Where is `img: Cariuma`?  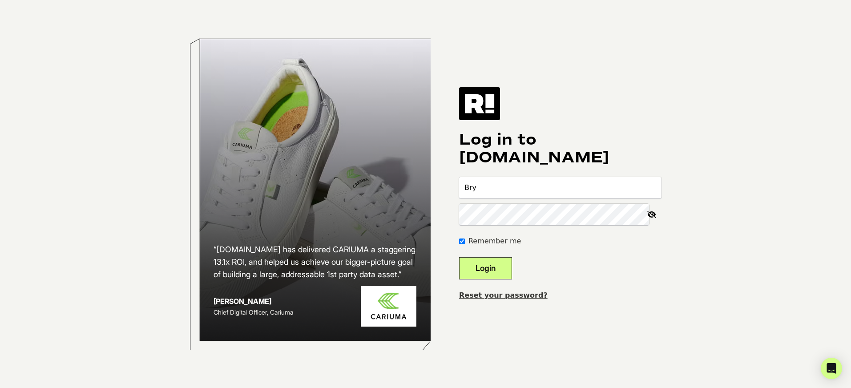
img: Cariuma is located at coordinates (389, 306).